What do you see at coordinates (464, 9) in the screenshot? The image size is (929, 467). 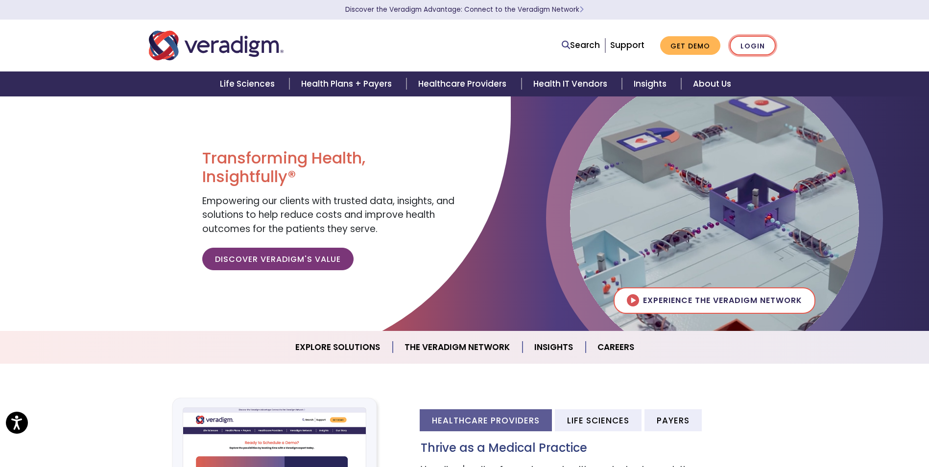 I see `a: Discover the Veradigm Advantage: Connect to the Veradigm NetworkLearn More` at bounding box center [464, 9].